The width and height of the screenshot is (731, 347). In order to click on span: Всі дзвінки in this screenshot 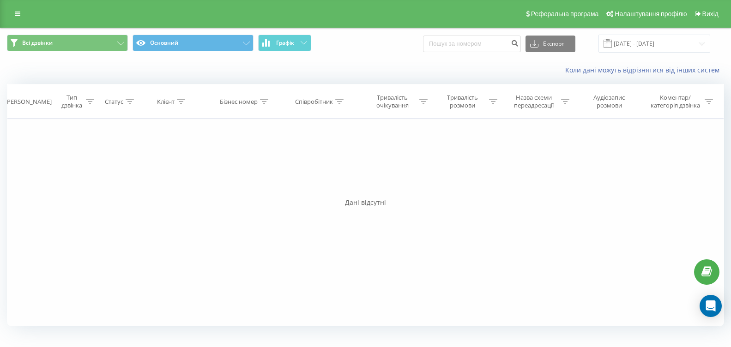, I will do `click(37, 43)`.